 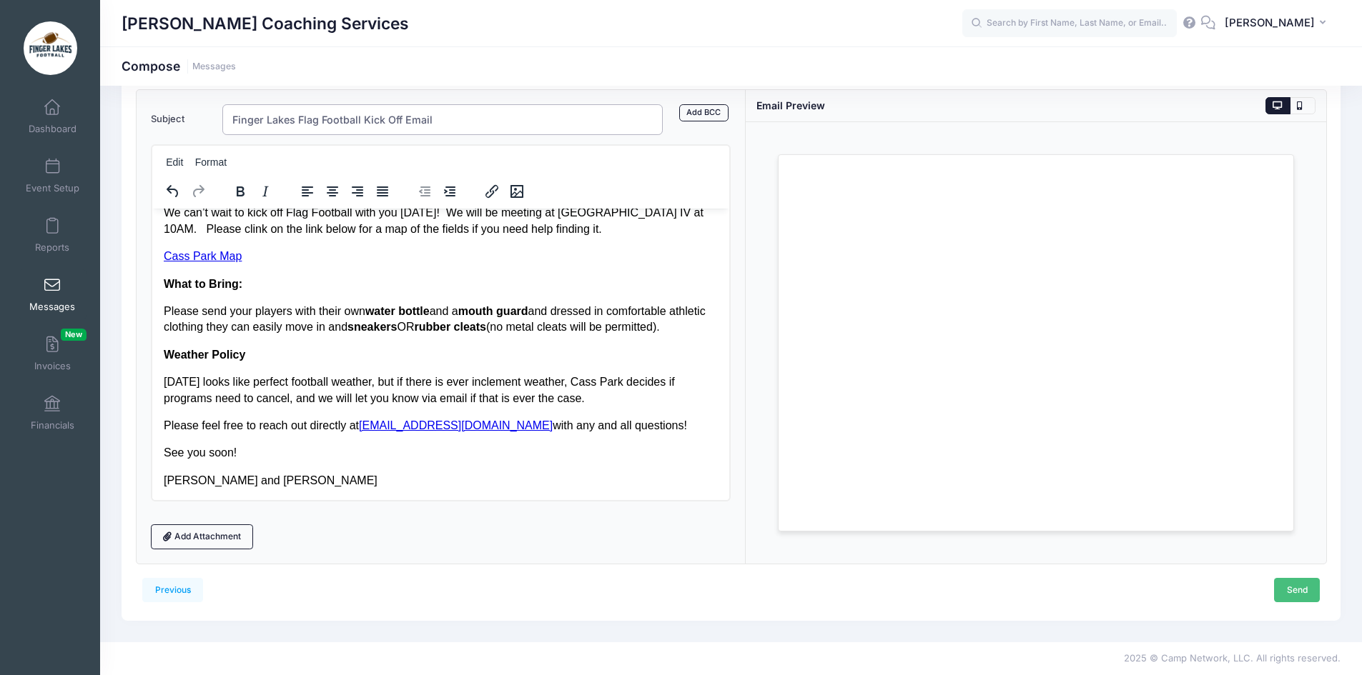 I want to click on a: InvoicesNew, so click(x=52, y=354).